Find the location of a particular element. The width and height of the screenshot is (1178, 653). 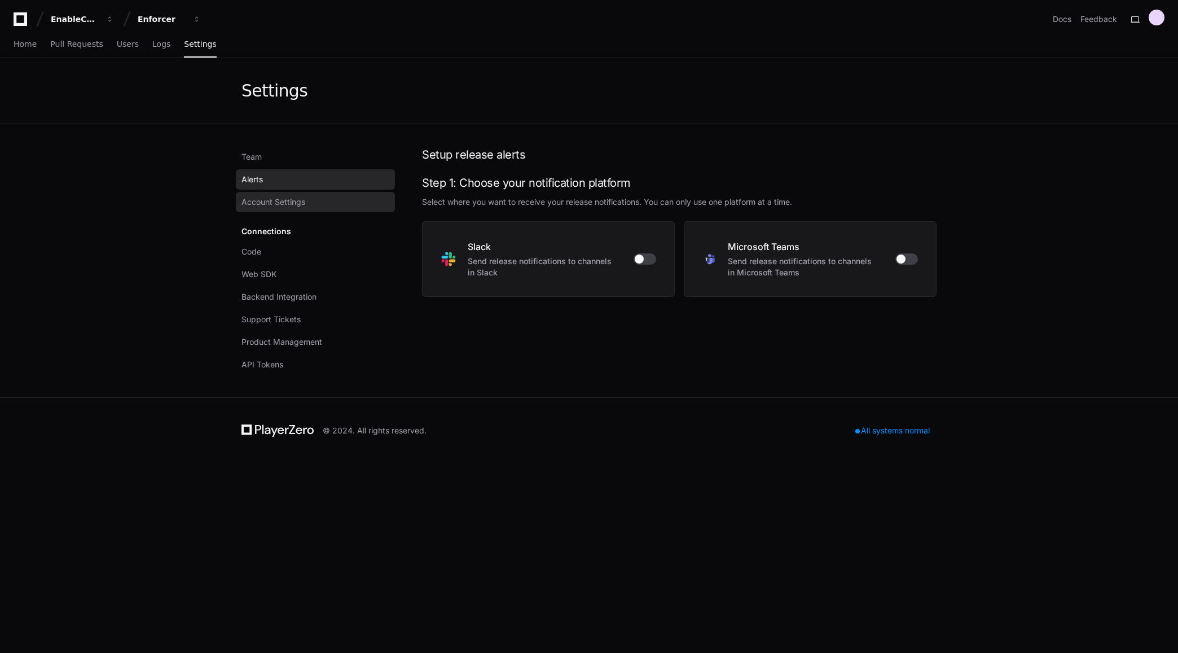

a: Home is located at coordinates (25, 45).